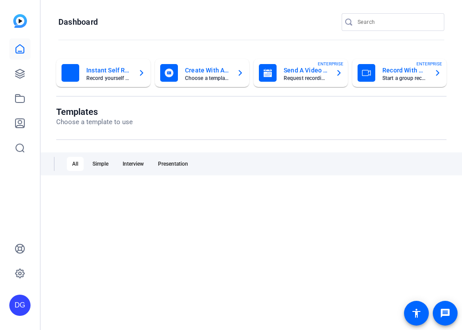 Image resolution: width=462 pixels, height=330 pixels. Describe the element at coordinates (108, 78) in the screenshot. I see `mat-card-subtitle: Record yourself or your screen` at that location.